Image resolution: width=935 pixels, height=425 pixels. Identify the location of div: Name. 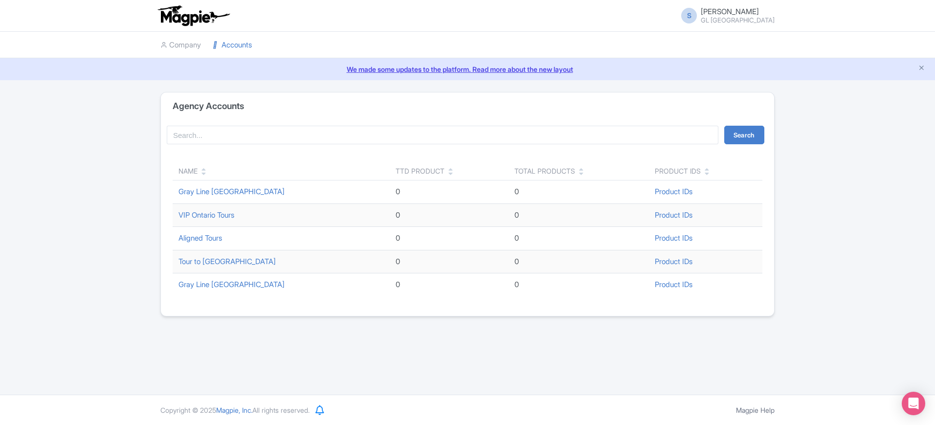
(188, 171).